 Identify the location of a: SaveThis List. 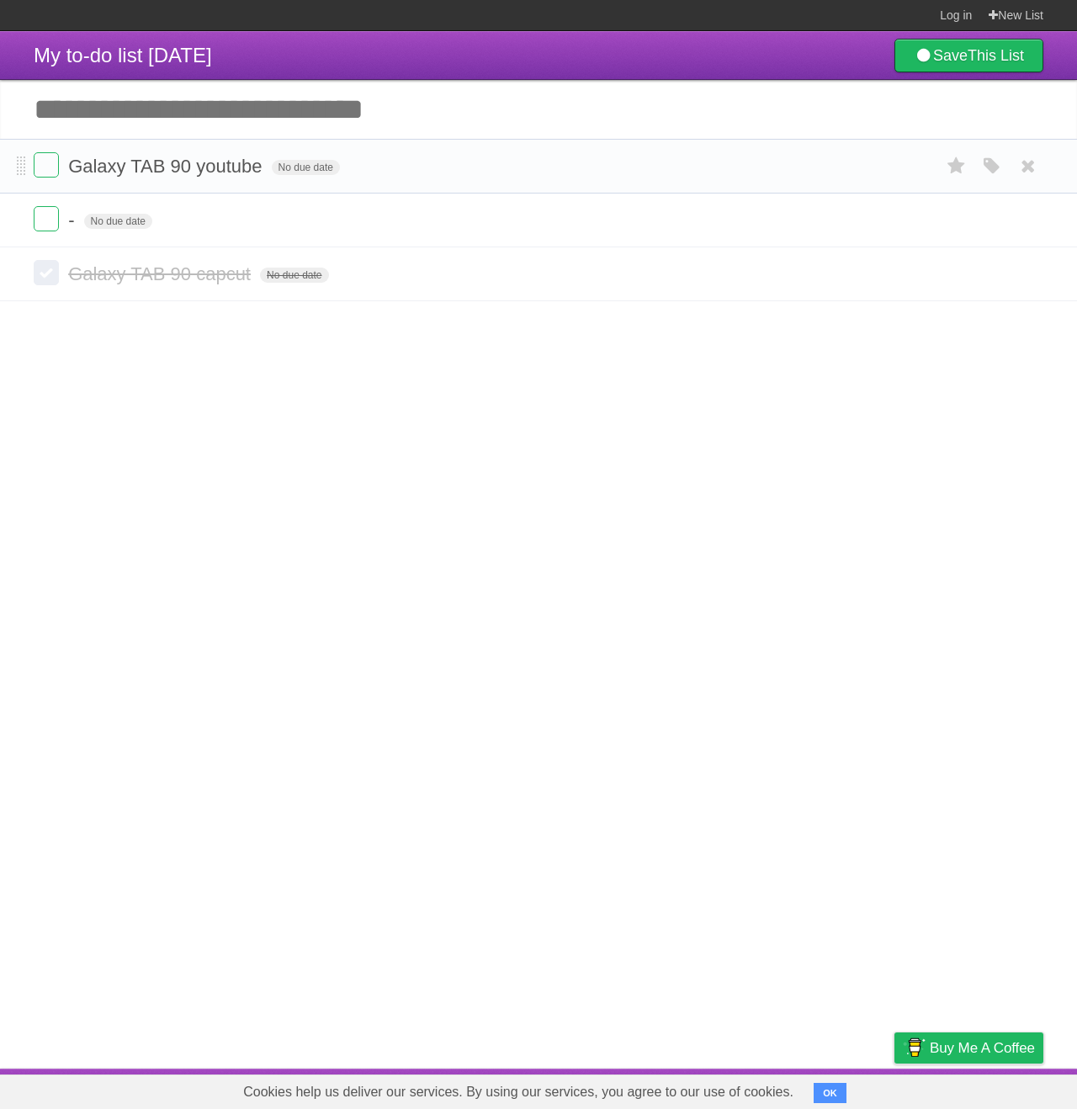
(968, 56).